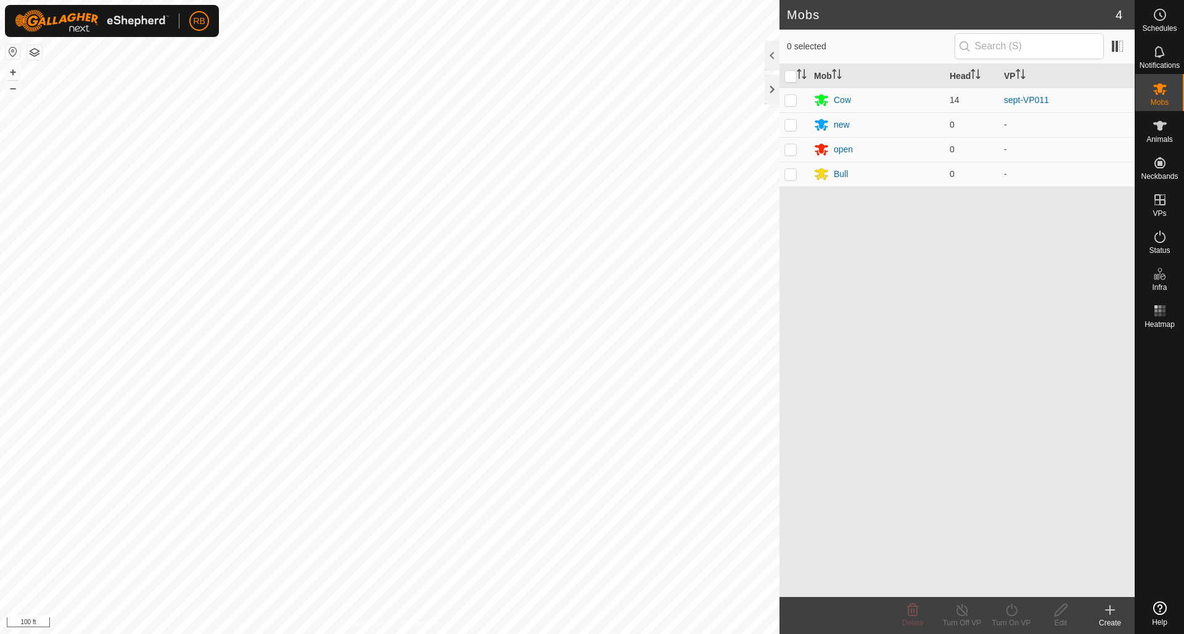  I want to click on span: Neckbands, so click(1160, 176).